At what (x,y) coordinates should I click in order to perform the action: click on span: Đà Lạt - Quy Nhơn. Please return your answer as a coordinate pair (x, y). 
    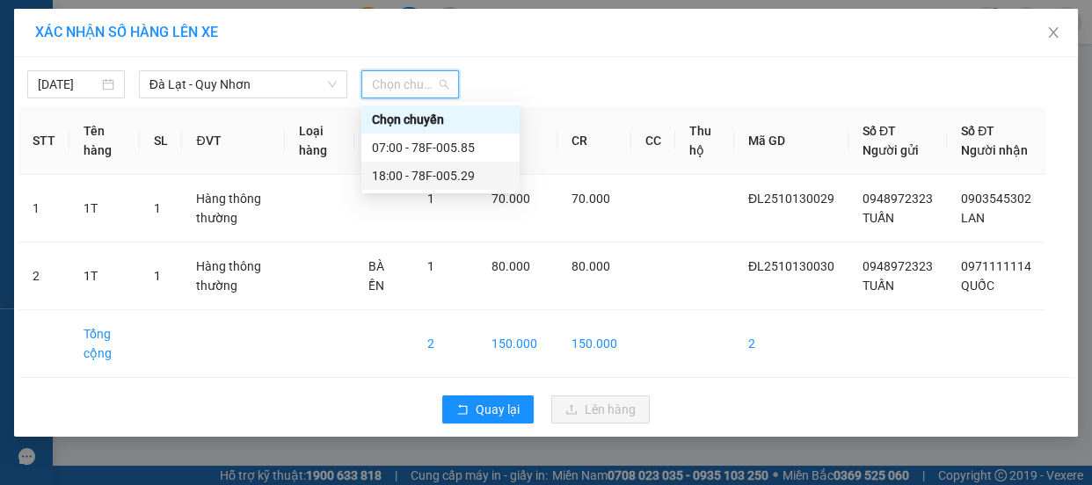
    Looking at the image, I should click on (243, 84).